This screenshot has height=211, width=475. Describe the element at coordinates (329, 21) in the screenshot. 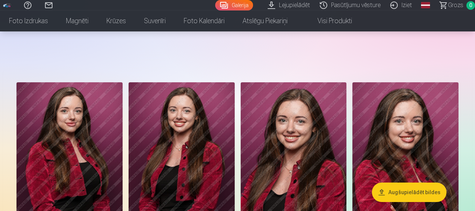

I see `a: Visi produkti` at that location.